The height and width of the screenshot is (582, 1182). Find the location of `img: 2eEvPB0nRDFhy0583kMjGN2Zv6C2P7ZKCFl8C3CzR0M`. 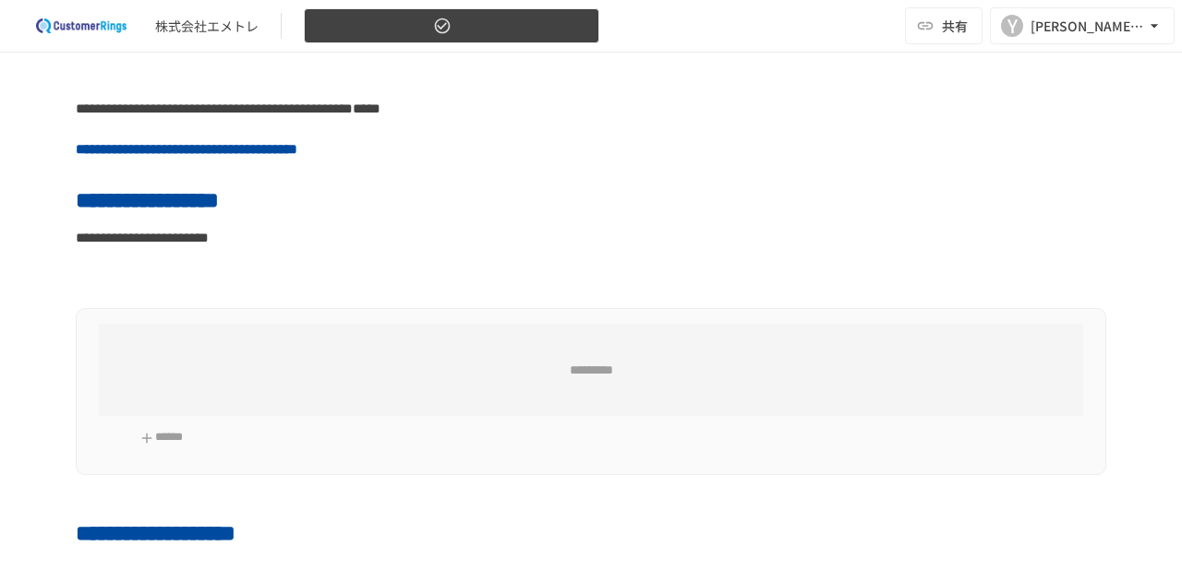

img: 2eEvPB0nRDFhy0583kMjGN2Zv6C2P7ZKCFl8C3CzR0M is located at coordinates (81, 26).